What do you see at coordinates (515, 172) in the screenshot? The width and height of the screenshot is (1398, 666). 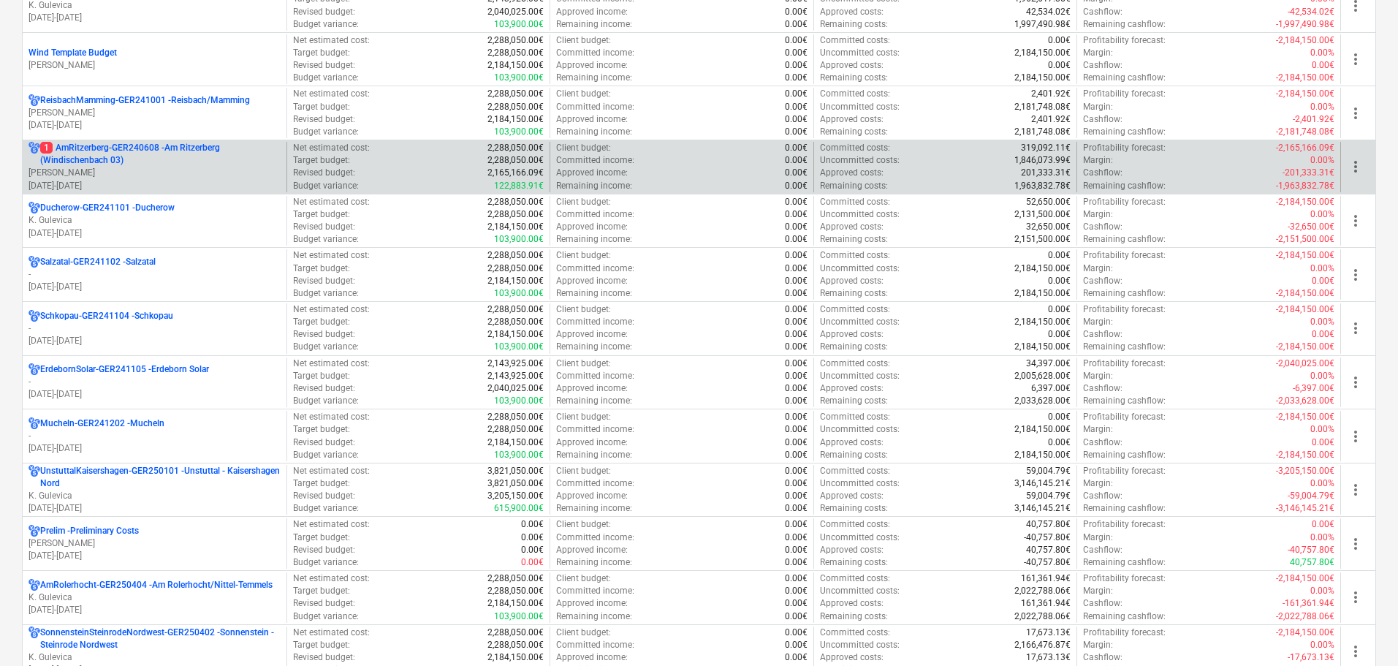 I see `p: 2,165,166.09€` at bounding box center [515, 172].